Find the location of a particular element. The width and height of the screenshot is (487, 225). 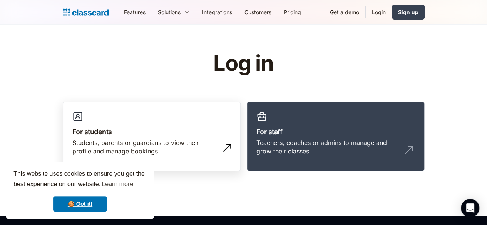

a: Get a demo is located at coordinates (345, 12).